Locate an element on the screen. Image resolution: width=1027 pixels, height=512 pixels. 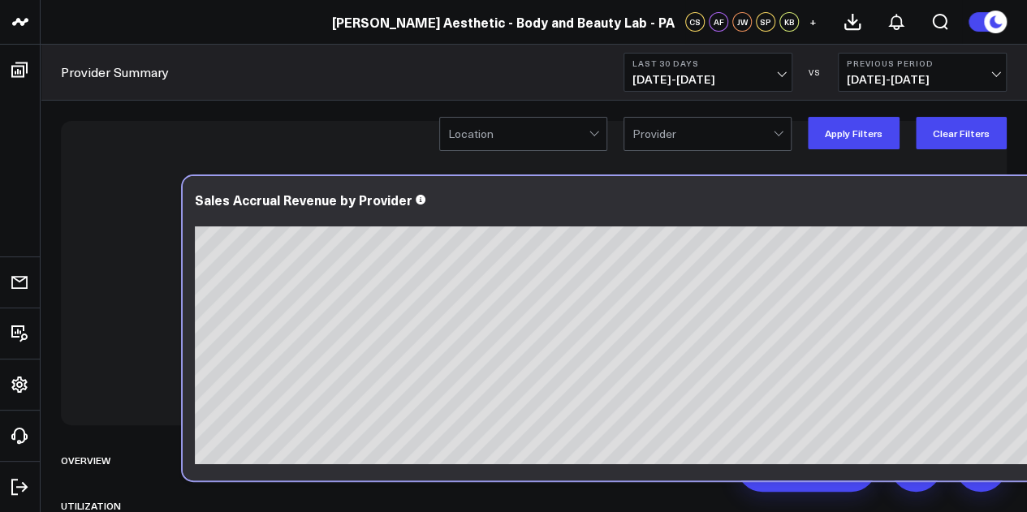
div: VS is located at coordinates (815, 72).